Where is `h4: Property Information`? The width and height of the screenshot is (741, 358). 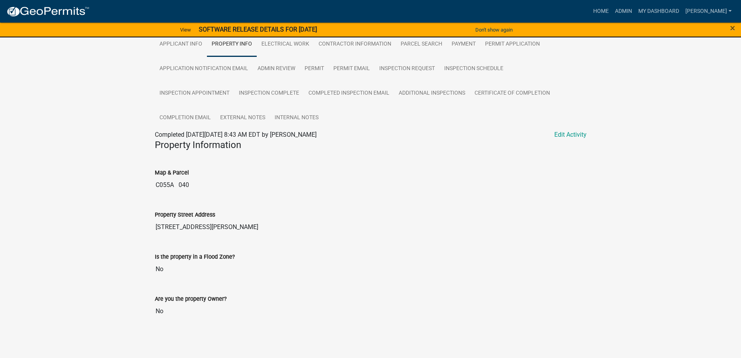
h4: Property Information is located at coordinates (371, 145).